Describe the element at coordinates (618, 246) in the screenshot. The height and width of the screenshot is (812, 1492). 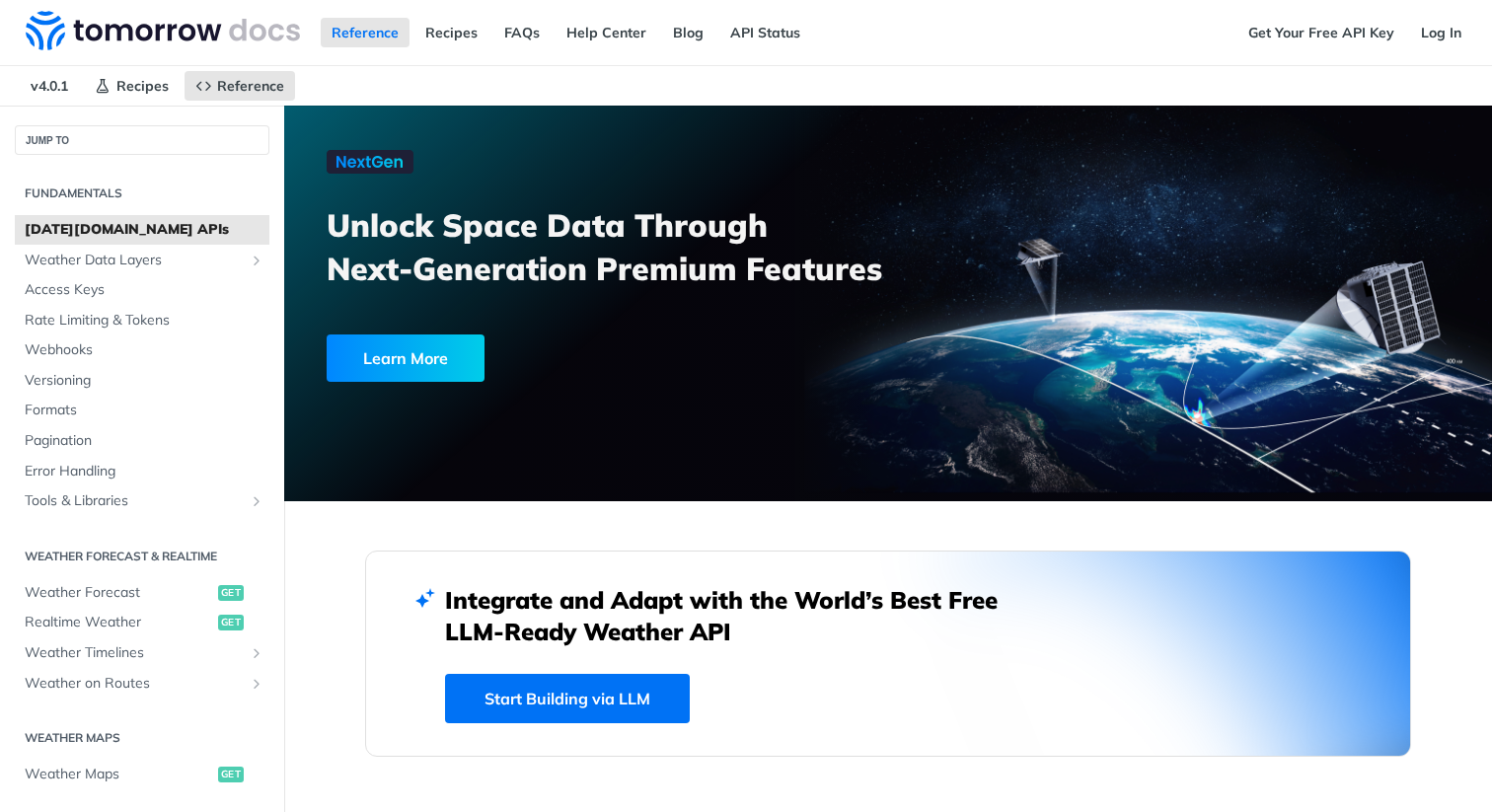
I see `h3: Unlock Space Data Through Next-Generation Premium Features` at that location.